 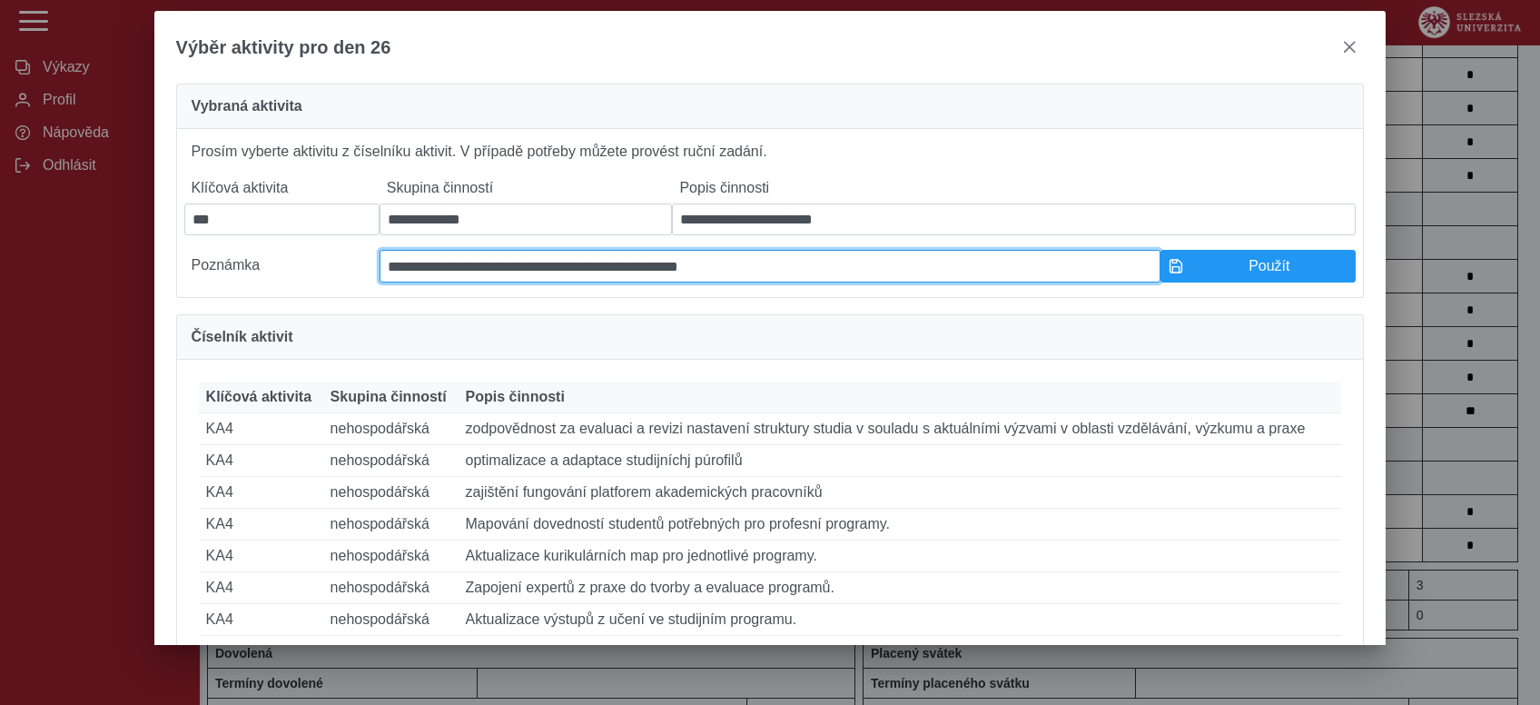 What do you see at coordinates (900, 460) in the screenshot?
I see `td: optimalizace a adaptace studijníchj púrofilů` at bounding box center [900, 460].